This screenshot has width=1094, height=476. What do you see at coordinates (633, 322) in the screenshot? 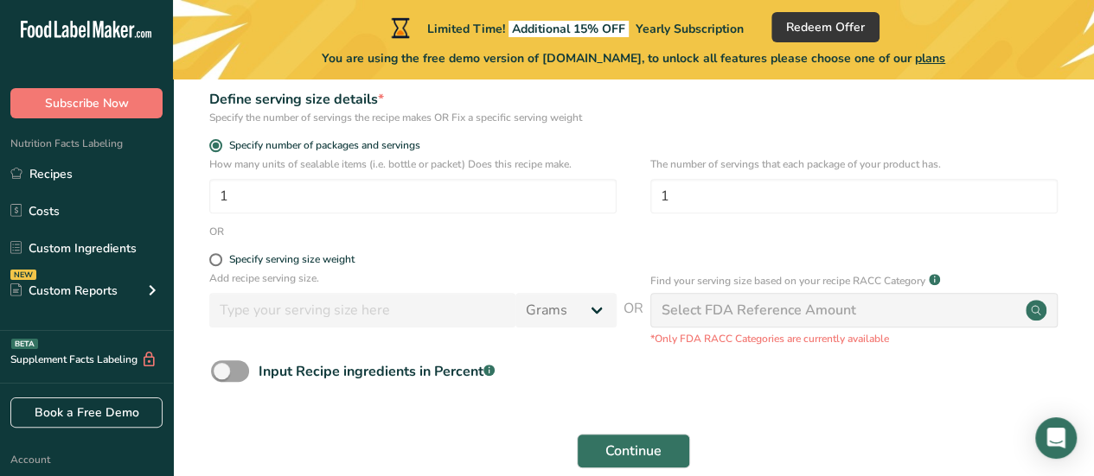
I see `span: OR` at bounding box center [633, 322].